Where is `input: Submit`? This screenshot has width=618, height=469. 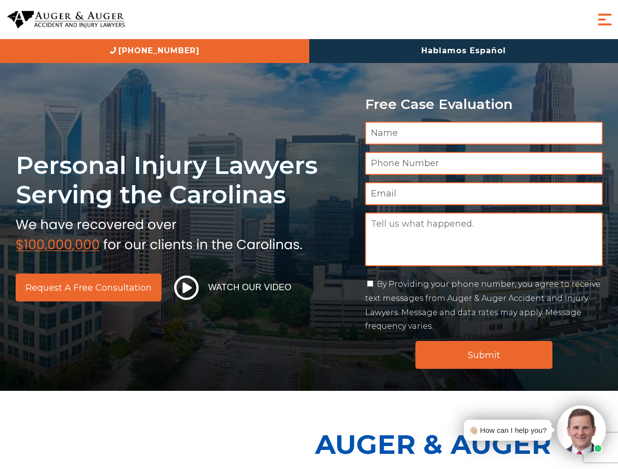
input: Submit is located at coordinates (484, 355).